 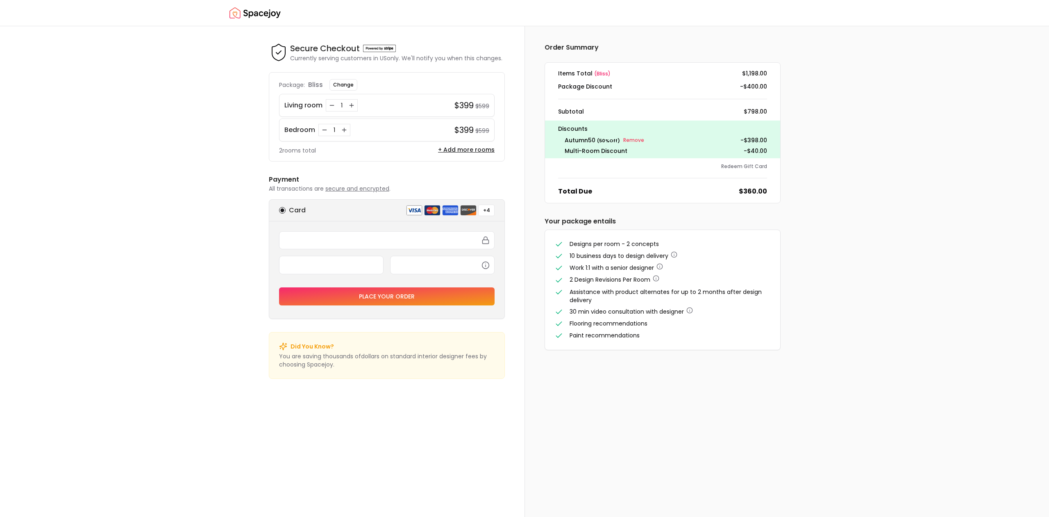 I want to click on span: secure and encrypted, so click(x=357, y=188).